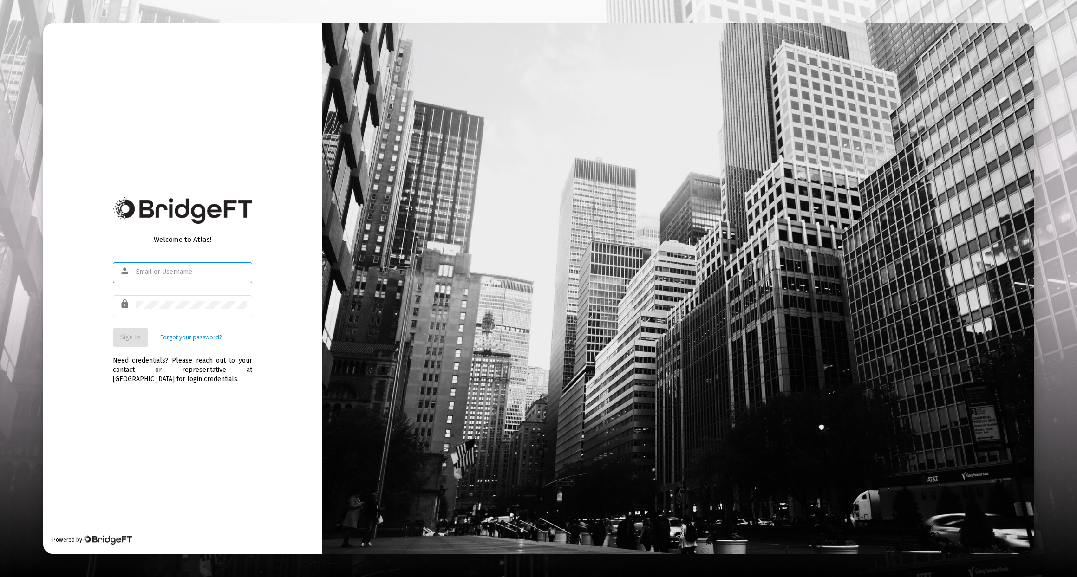 This screenshot has width=1077, height=577. What do you see at coordinates (183, 240) in the screenshot?
I see `div: Welcome to Atlas!` at bounding box center [183, 240].